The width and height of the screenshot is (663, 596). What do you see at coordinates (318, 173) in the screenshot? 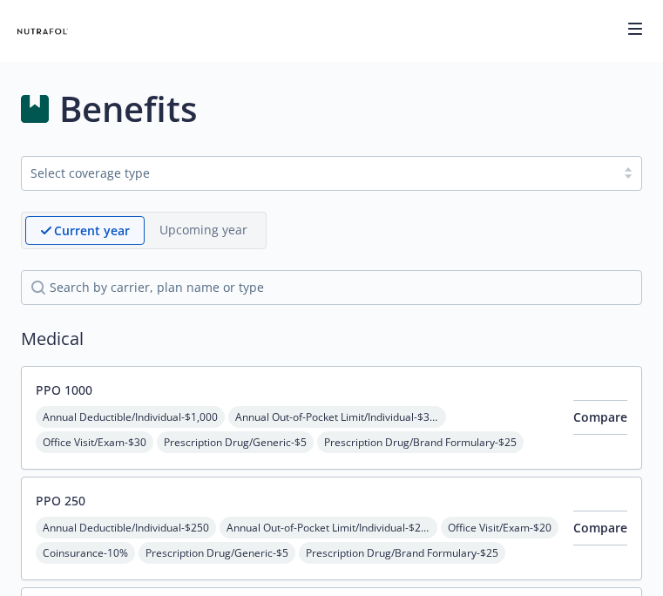
I see `div: Select coverage type` at bounding box center [318, 173].